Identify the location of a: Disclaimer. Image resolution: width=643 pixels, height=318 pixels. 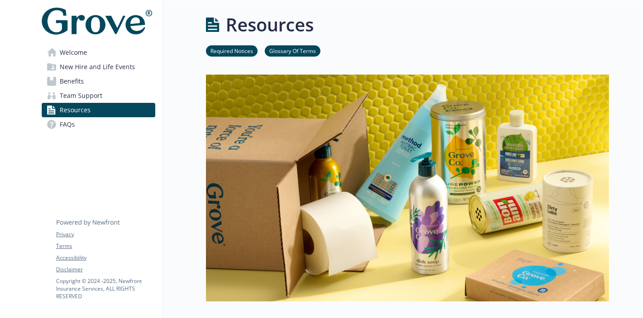
(105, 269).